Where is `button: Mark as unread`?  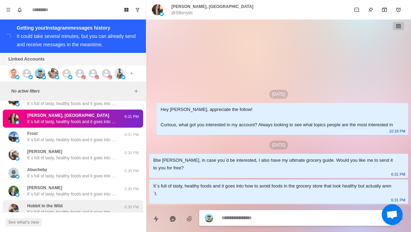
button: Mark as unread is located at coordinates (356, 10).